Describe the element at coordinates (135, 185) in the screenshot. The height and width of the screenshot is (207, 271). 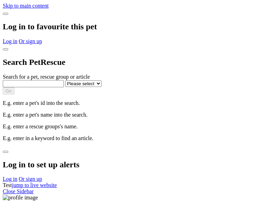
I see `div: Test` at that location.